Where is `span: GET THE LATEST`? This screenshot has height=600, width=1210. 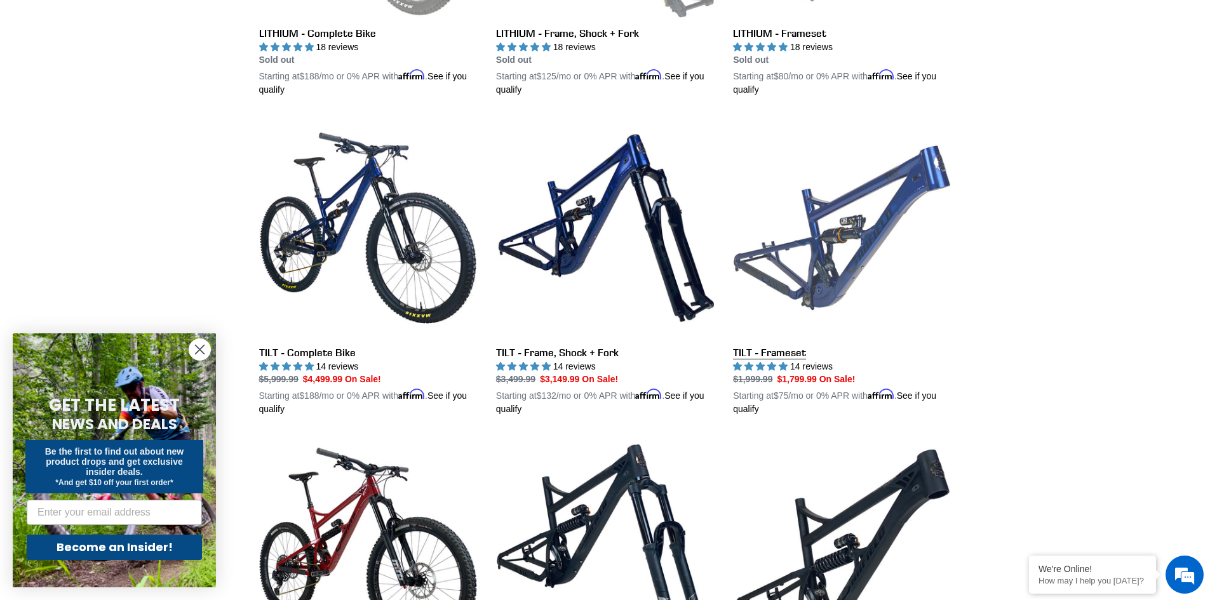
span: GET THE LATEST is located at coordinates (114, 405).